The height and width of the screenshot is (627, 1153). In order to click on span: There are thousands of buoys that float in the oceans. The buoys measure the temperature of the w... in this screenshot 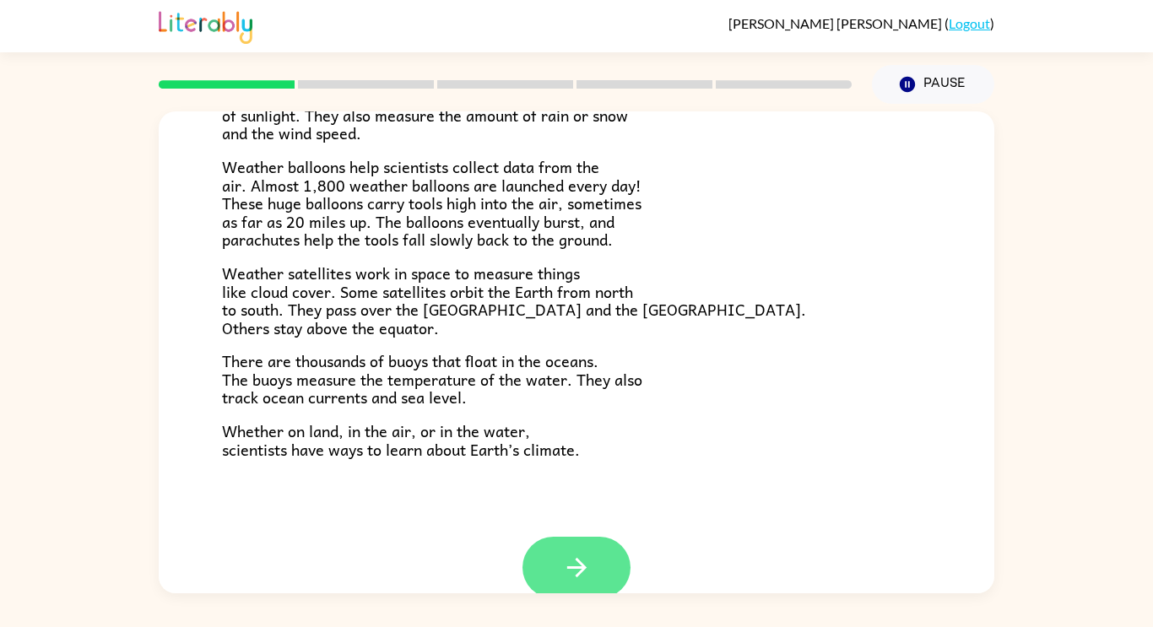, I will do `click(432, 379)`.